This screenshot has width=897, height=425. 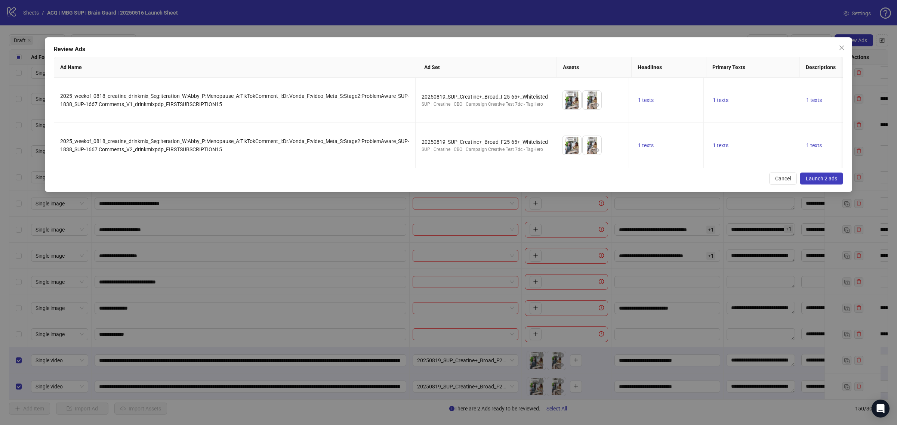 What do you see at coordinates (594, 67) in the screenshot?
I see `th: Assets` at bounding box center [594, 67].